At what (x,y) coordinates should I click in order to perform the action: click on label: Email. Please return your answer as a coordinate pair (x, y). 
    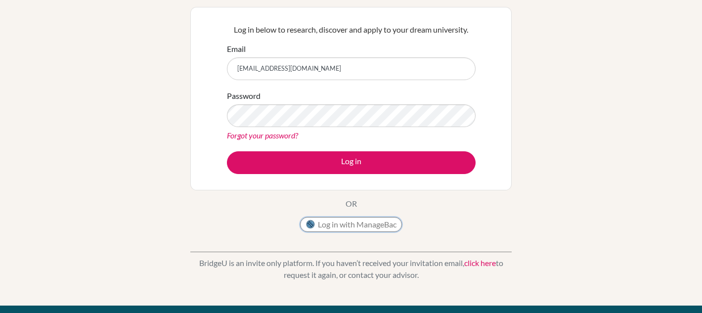
    Looking at the image, I should click on (236, 49).